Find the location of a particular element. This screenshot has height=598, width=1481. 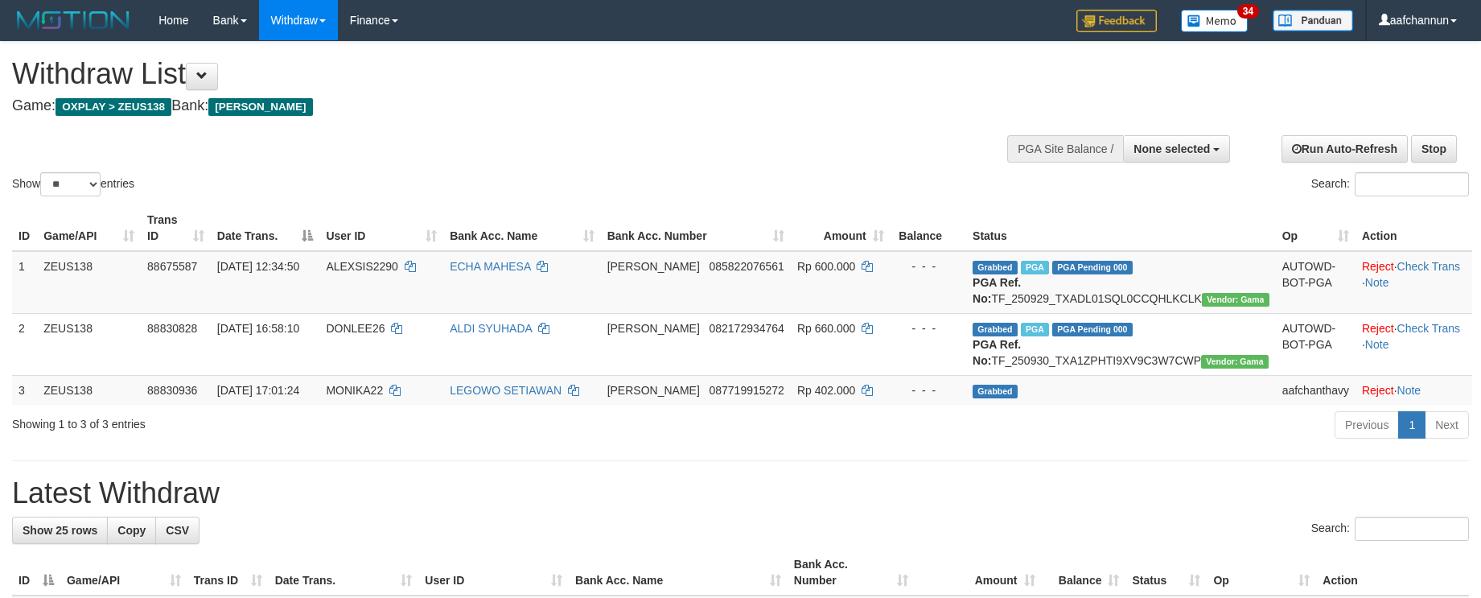

span: MONIKA22 is located at coordinates (354, 390).